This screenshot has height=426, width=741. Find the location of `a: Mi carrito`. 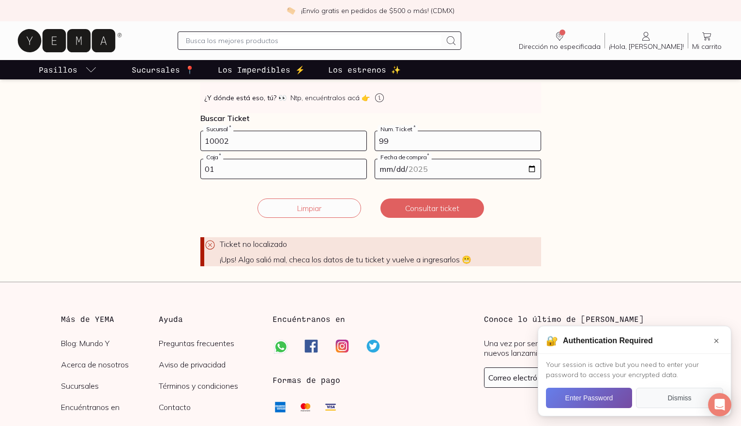

a: Mi carrito is located at coordinates (707, 41).